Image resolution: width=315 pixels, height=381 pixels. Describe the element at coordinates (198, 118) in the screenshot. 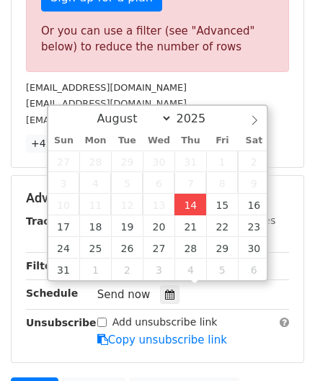

I see `input: Year` at that location.